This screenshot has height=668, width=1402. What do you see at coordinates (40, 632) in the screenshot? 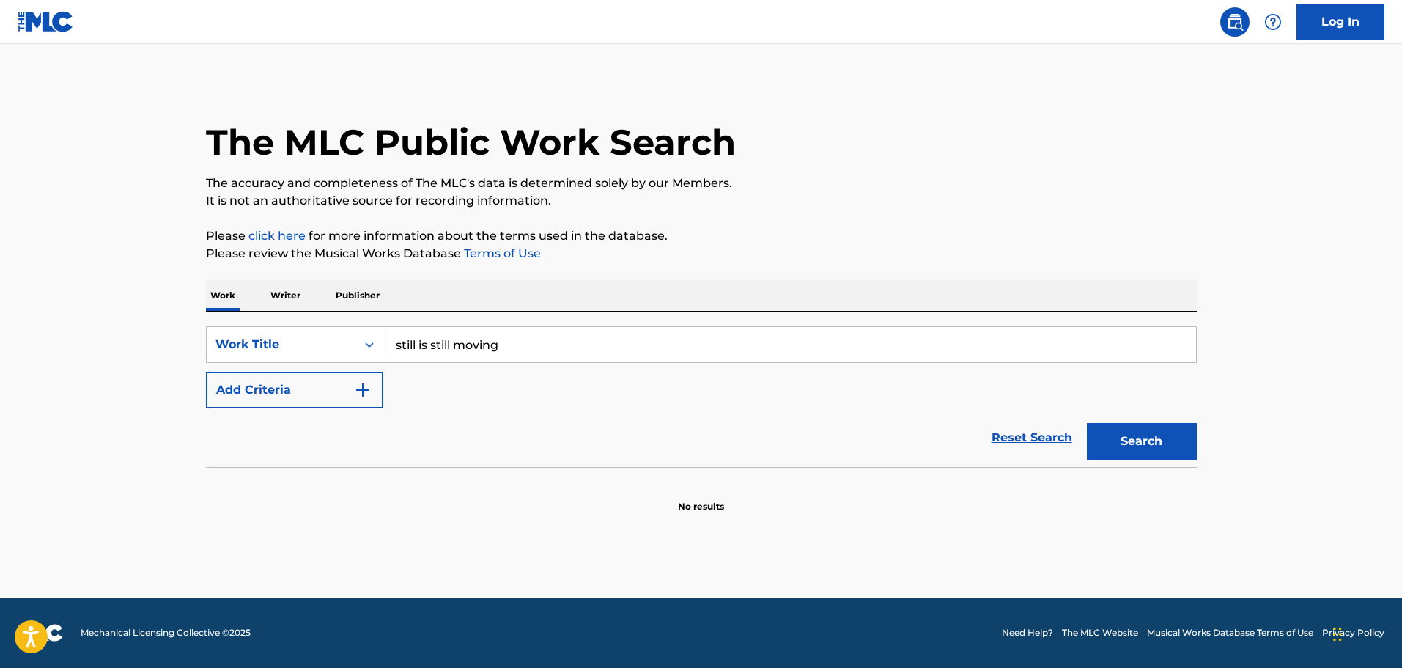
I see `img: logo` at bounding box center [40, 632].